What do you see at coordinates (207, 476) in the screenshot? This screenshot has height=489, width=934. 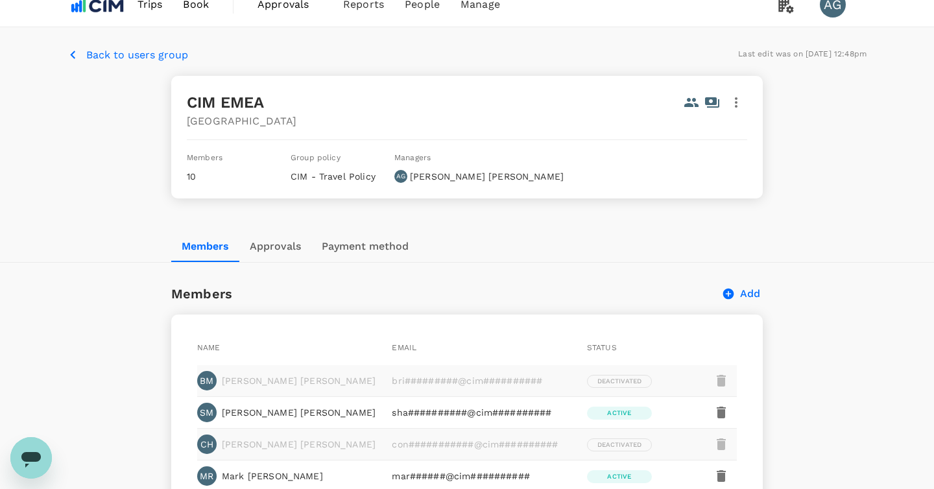 I see `div: MR` at bounding box center [207, 476].